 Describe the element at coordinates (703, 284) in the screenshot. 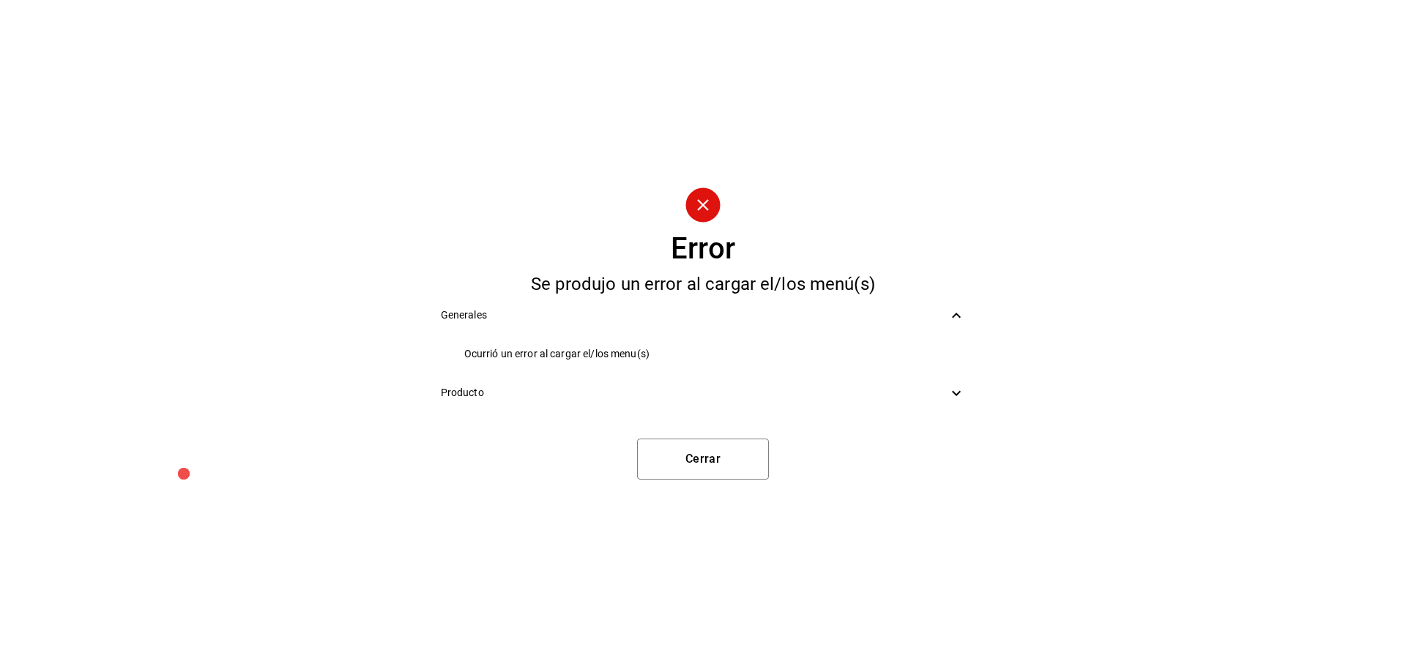

I see `div: Se produjo un error al cargar el/los menú(s)` at that location.